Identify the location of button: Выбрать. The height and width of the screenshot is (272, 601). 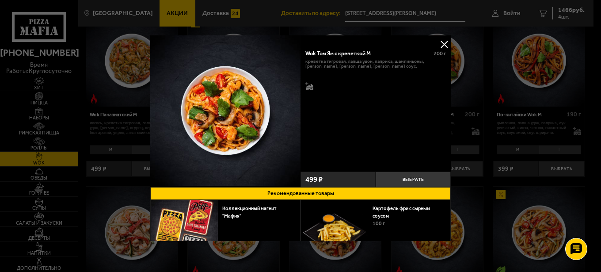
(413, 179).